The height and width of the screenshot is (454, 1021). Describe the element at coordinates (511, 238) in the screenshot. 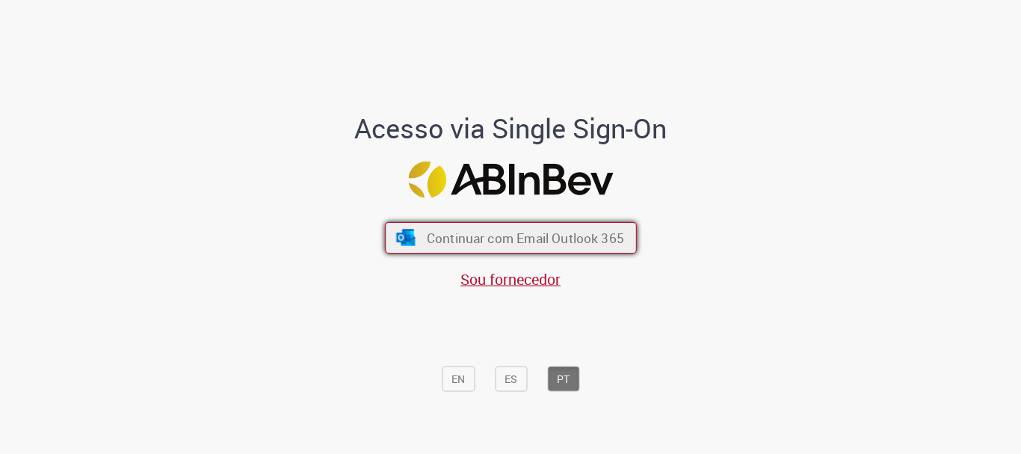

I see `button: ícone Azure/Microsoft 360 Continuar com Email Outlook 365` at that location.